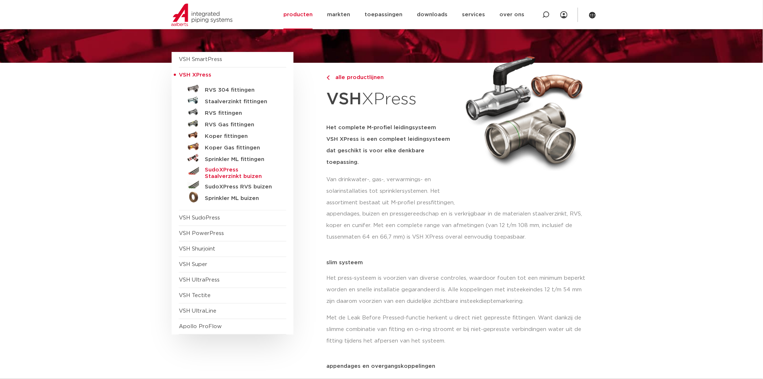 The height and width of the screenshot is (379, 763). I want to click on img: chevron-right.svg, so click(328, 78).